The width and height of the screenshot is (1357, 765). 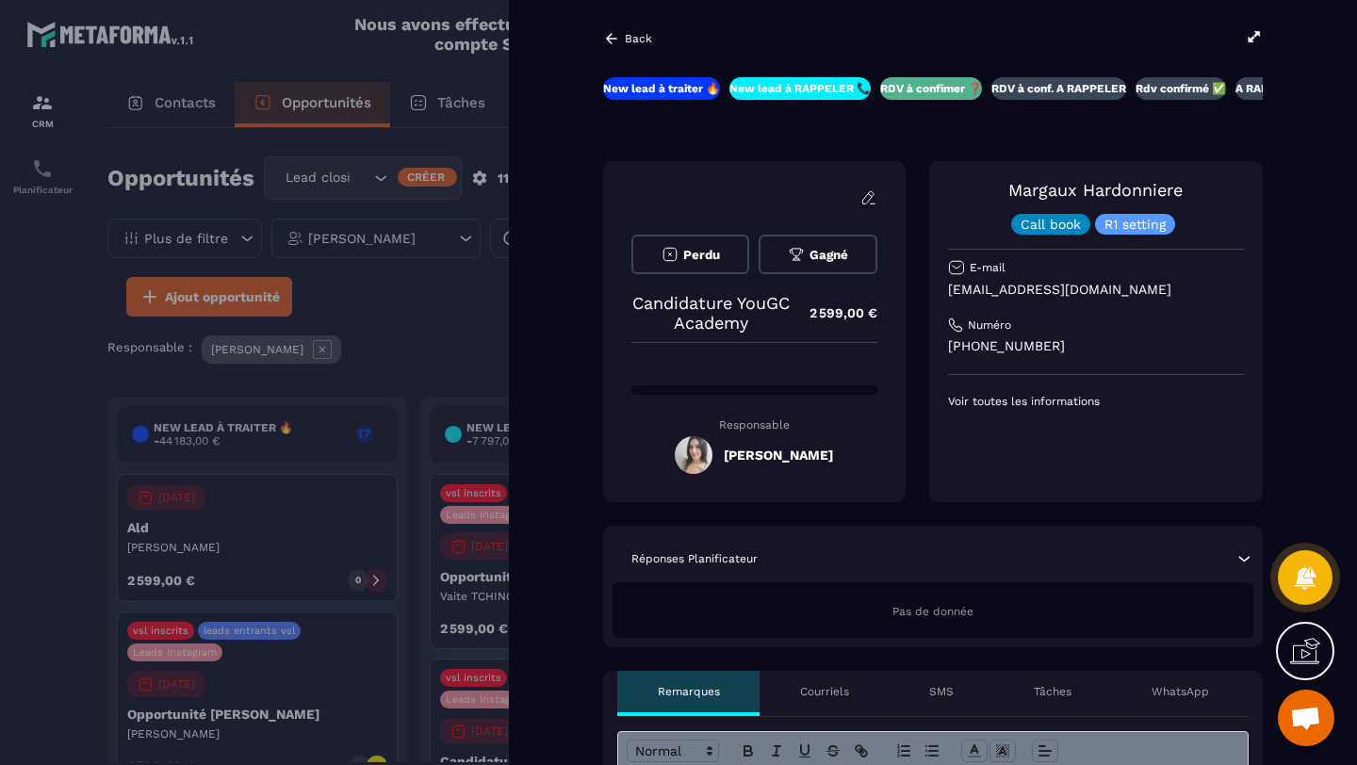 I want to click on p: Remarques, so click(x=689, y=692).